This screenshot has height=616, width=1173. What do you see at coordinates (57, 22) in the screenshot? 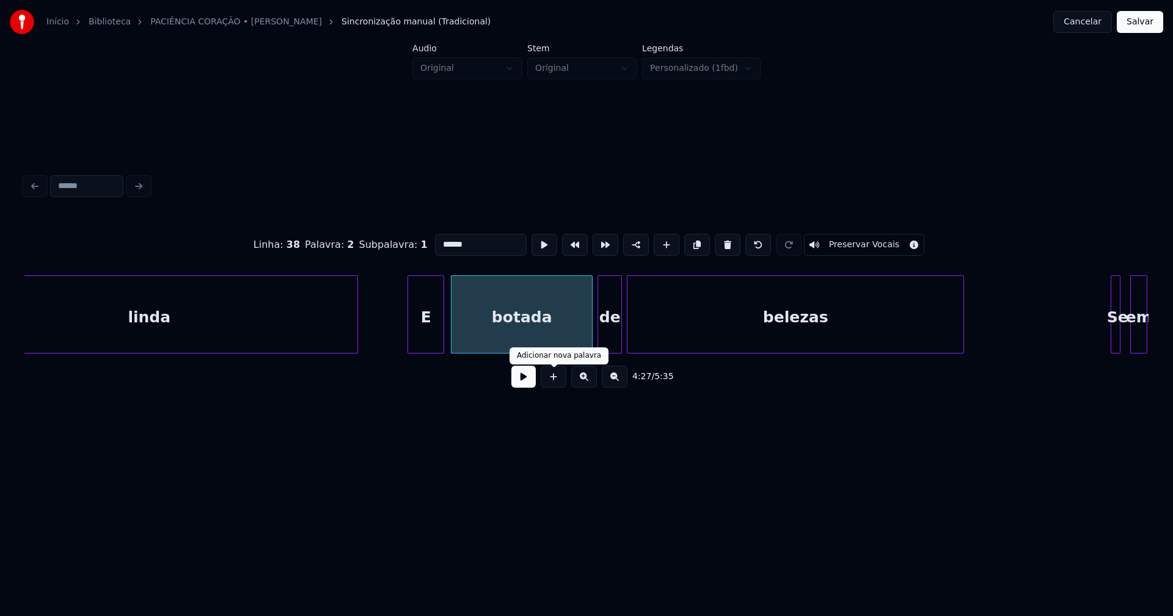
I see `a: Início` at bounding box center [57, 22].